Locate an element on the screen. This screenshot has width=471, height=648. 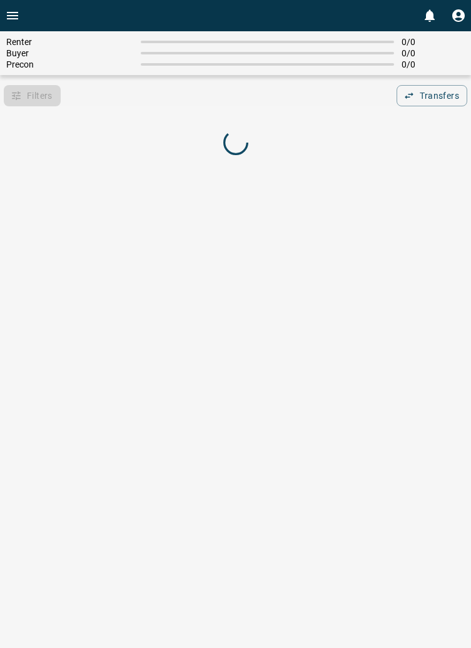
span: Buyer is located at coordinates (69, 53).